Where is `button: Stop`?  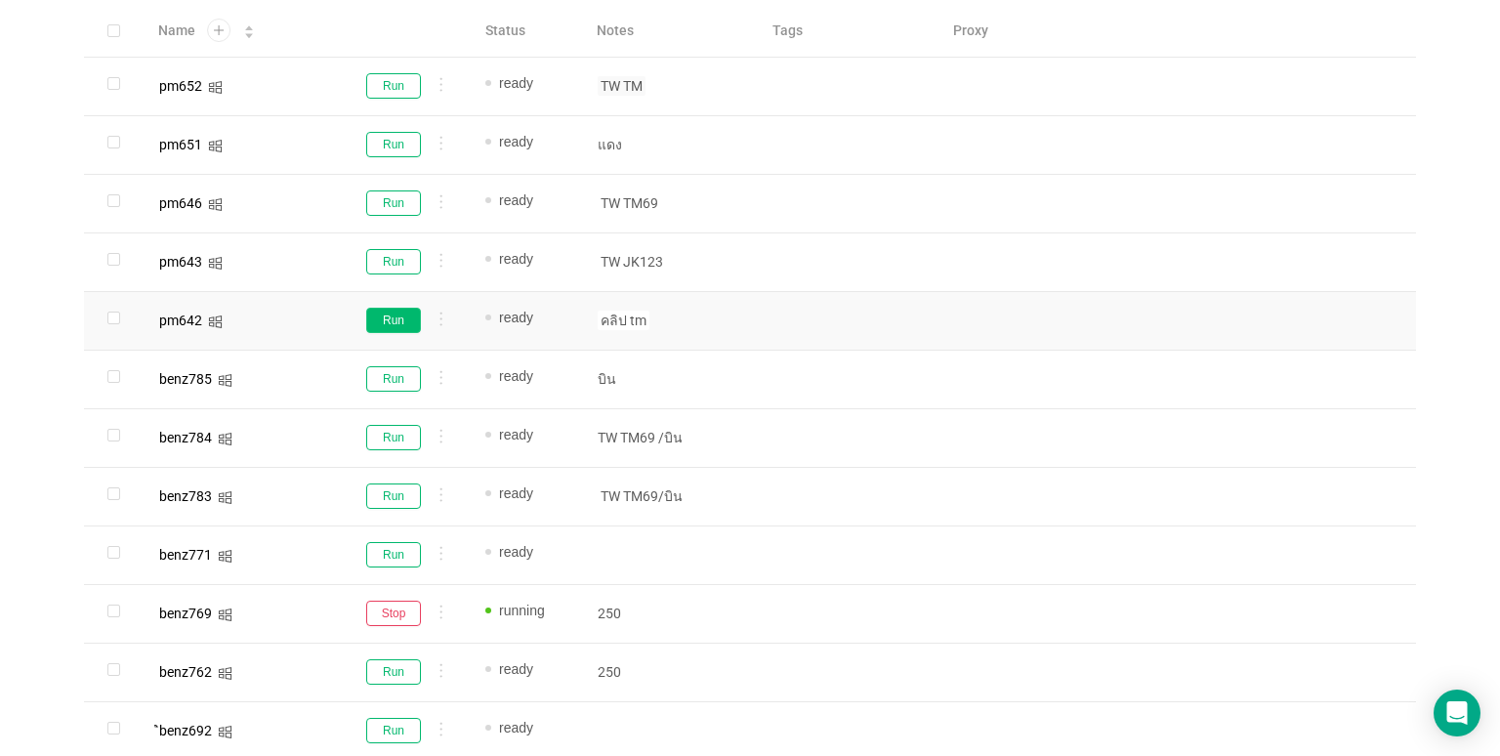 button: Stop is located at coordinates (394, 613).